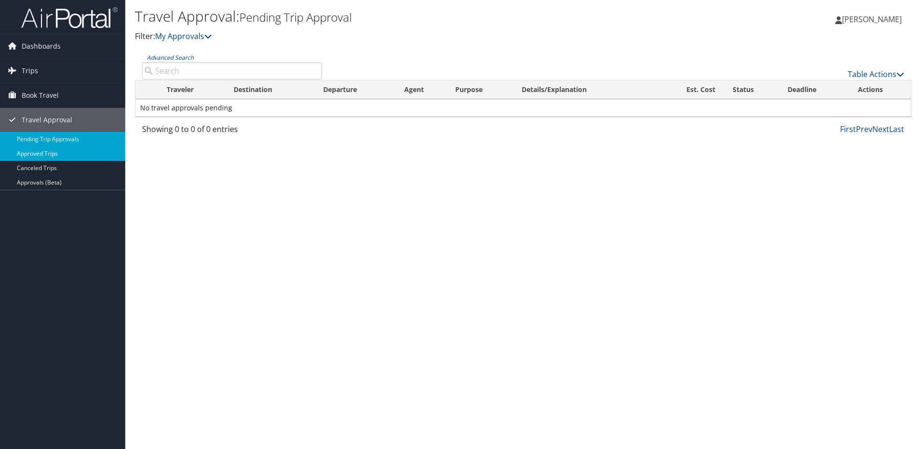  What do you see at coordinates (847, 129) in the screenshot?
I see `a: First` at bounding box center [847, 129].